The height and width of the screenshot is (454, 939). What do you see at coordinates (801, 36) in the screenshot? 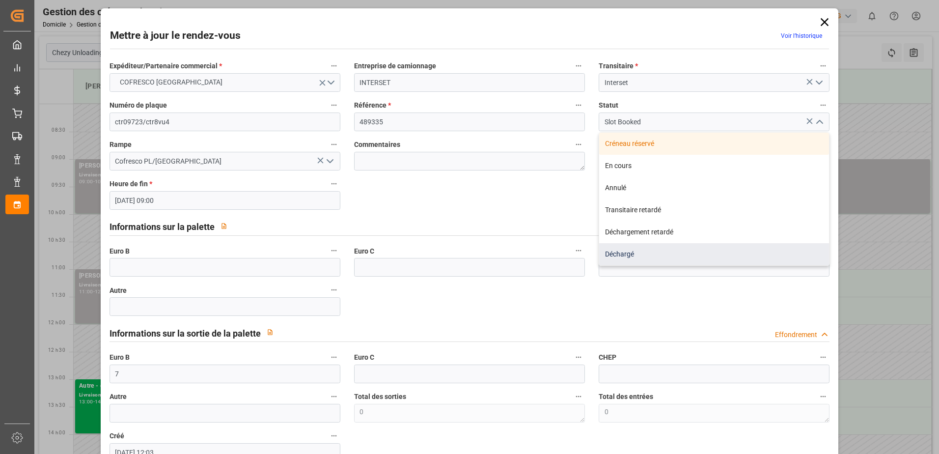
I see `a: Voir l’historique` at bounding box center [801, 36].